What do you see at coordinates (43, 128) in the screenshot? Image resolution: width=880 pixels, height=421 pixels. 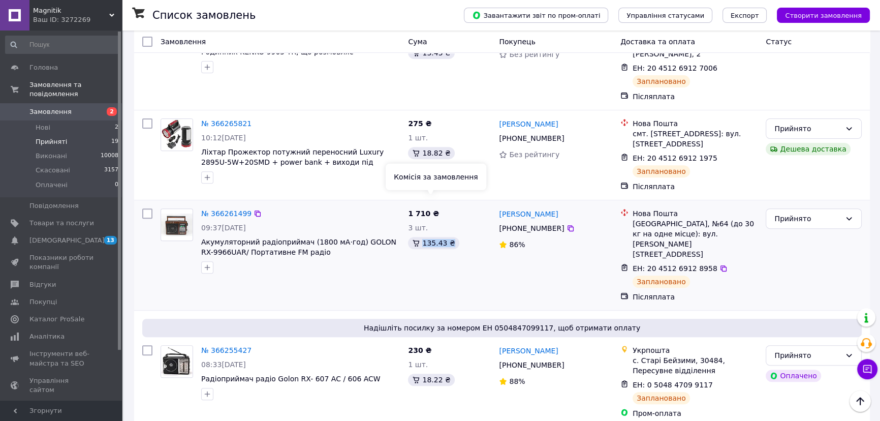 I see `span: Нові` at bounding box center [43, 128].